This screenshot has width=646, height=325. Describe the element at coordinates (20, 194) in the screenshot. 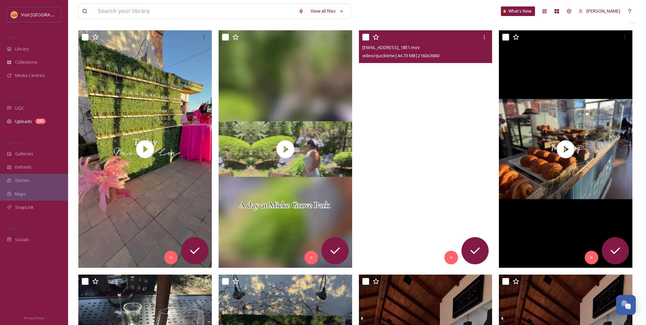

I see `span: Maps` at that location.